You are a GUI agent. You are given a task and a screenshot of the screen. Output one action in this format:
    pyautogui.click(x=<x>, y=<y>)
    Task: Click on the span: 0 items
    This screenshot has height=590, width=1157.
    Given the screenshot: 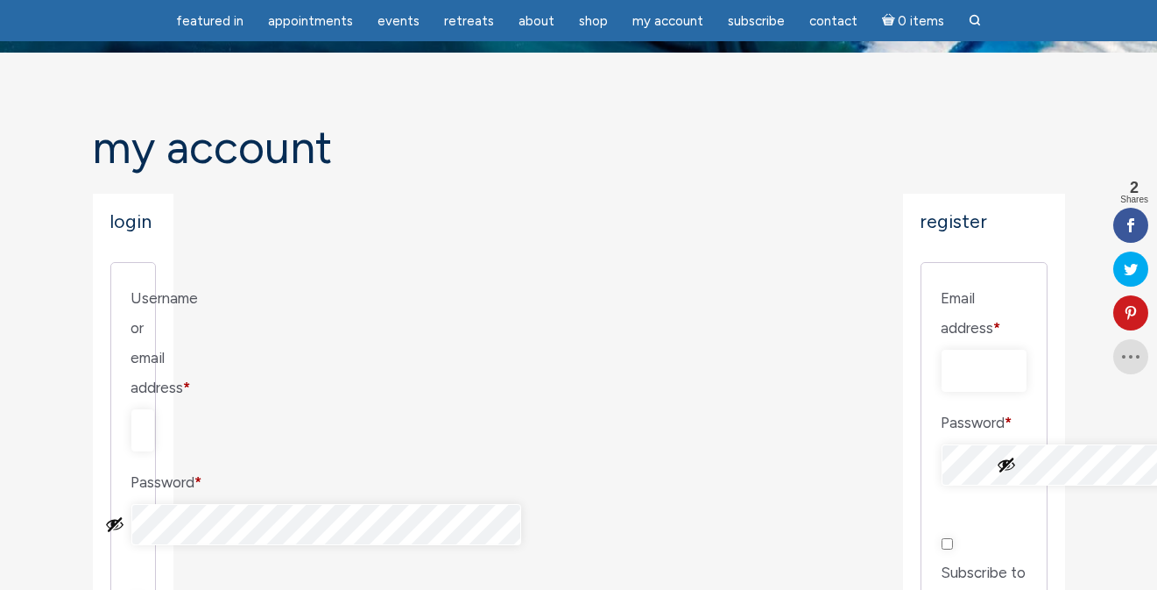 What is the action you would take?
    pyautogui.click(x=921, y=21)
    